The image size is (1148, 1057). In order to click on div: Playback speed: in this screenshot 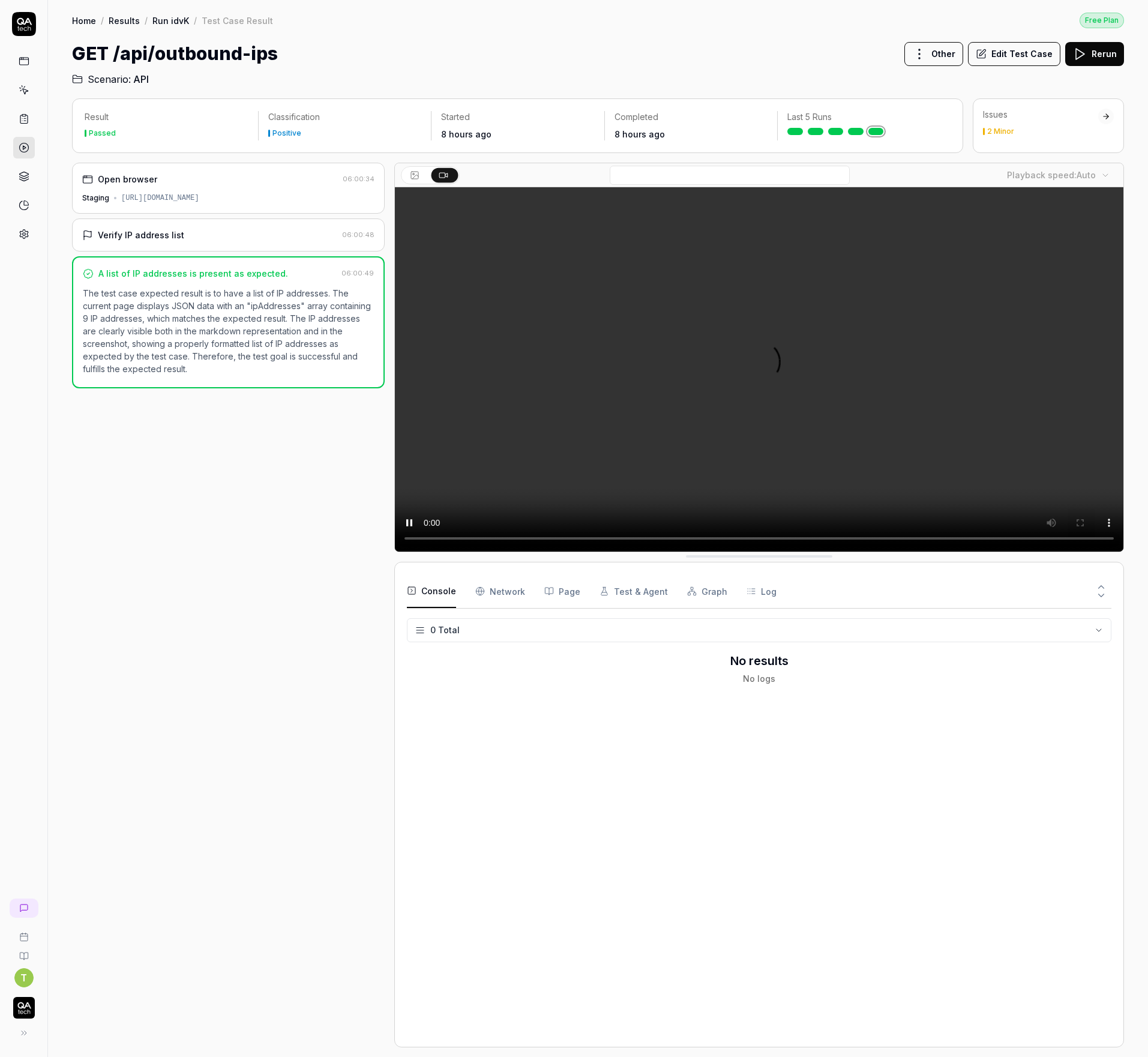, I will do `click(1052, 175)`.